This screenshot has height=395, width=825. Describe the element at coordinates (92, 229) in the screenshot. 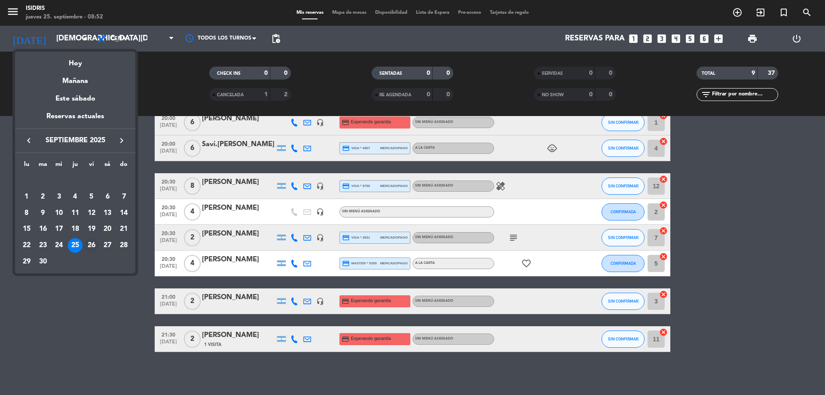

I see `td: 19 de septiembre de 2025` at that location.